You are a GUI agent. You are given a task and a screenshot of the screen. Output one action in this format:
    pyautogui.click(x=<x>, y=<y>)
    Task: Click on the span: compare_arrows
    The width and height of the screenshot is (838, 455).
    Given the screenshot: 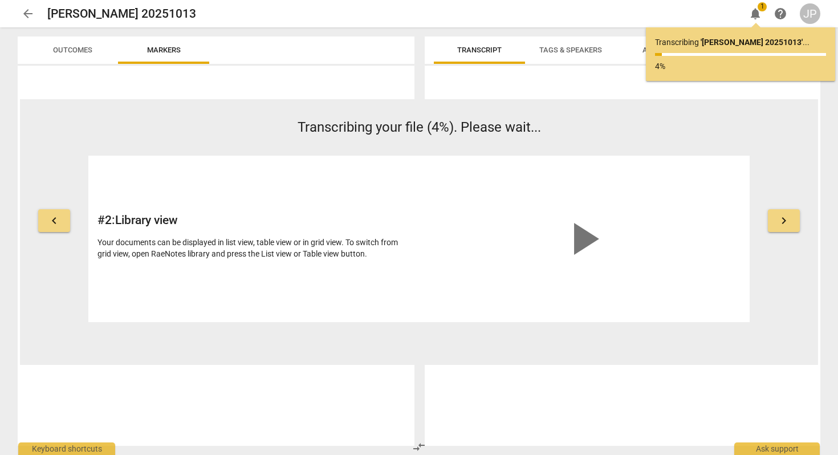 What is the action you would take?
    pyautogui.click(x=419, y=447)
    